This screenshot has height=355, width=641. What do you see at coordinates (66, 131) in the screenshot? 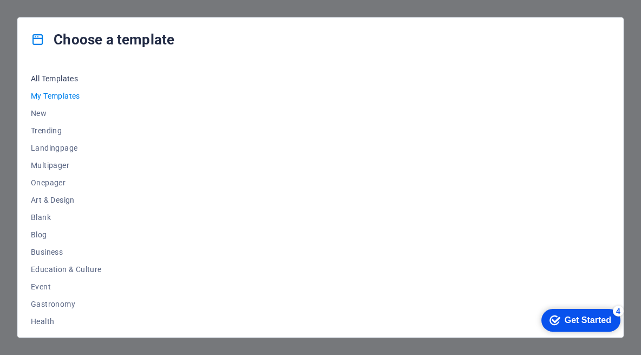
I see `button: Trending` at bounding box center [66, 131].